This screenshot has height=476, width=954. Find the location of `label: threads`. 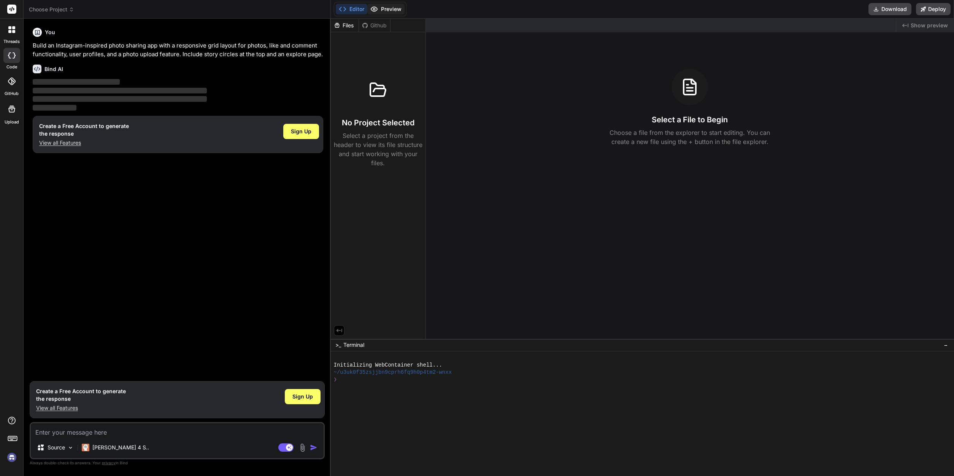

label: threads is located at coordinates (11, 41).